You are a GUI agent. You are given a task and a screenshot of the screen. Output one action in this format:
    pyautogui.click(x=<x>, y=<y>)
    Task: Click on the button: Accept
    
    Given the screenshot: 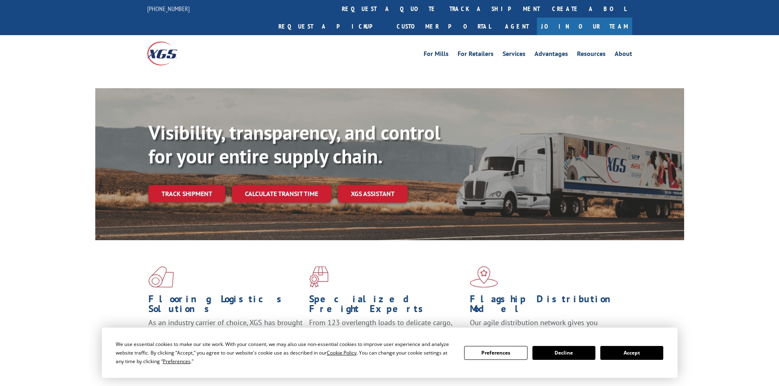 What is the action you would take?
    pyautogui.click(x=631, y=353)
    